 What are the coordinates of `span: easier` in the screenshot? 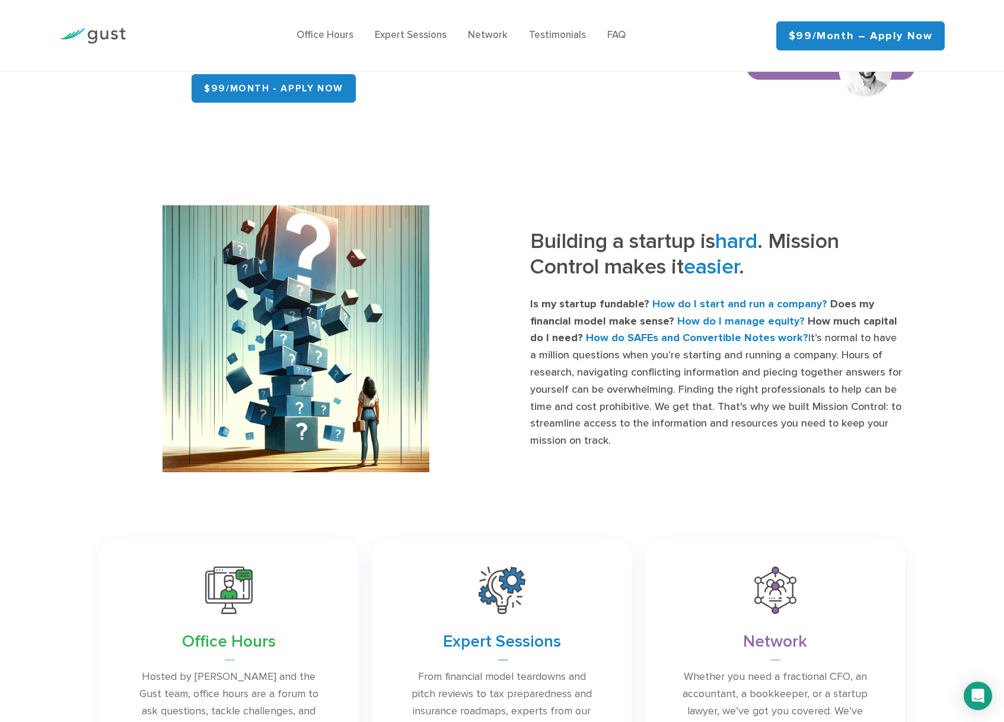 It's located at (711, 266).